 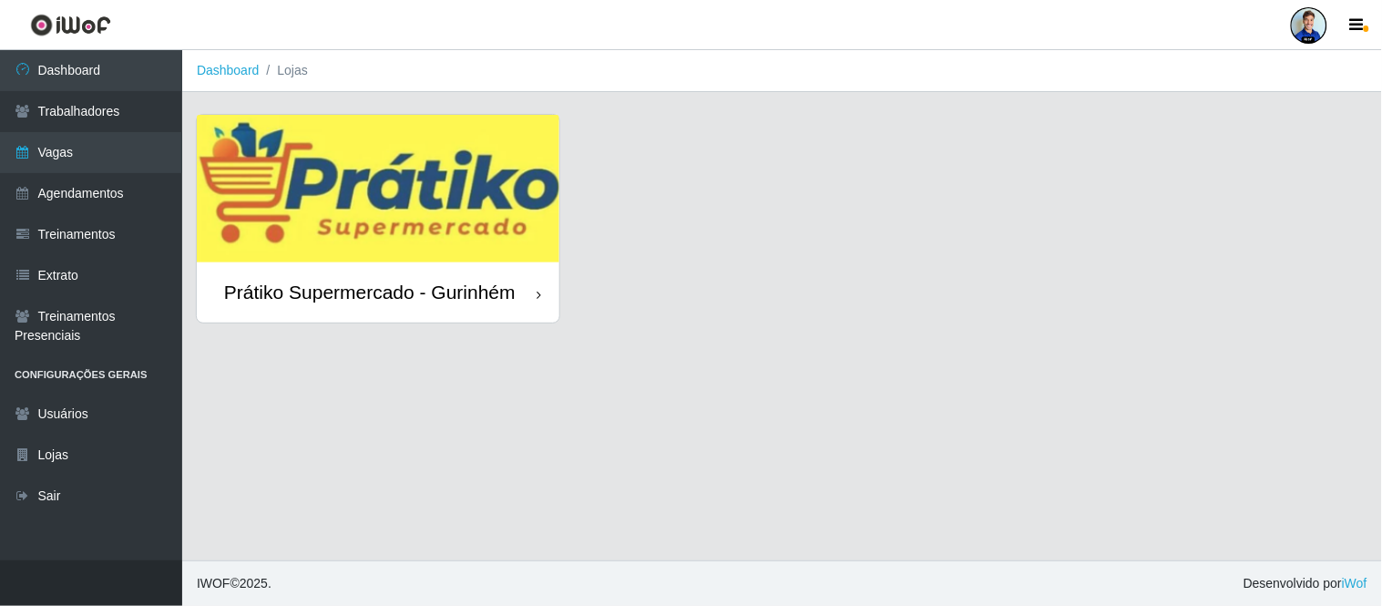 I want to click on a: Prátiko Supermercado - Gurinhém, so click(x=378, y=219).